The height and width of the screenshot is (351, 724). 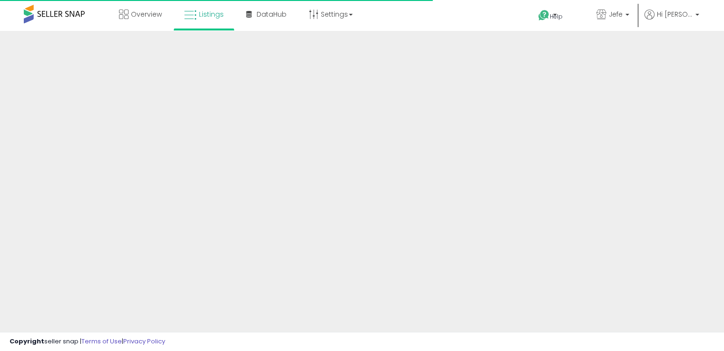 I want to click on a: Privacy Policy, so click(x=144, y=341).